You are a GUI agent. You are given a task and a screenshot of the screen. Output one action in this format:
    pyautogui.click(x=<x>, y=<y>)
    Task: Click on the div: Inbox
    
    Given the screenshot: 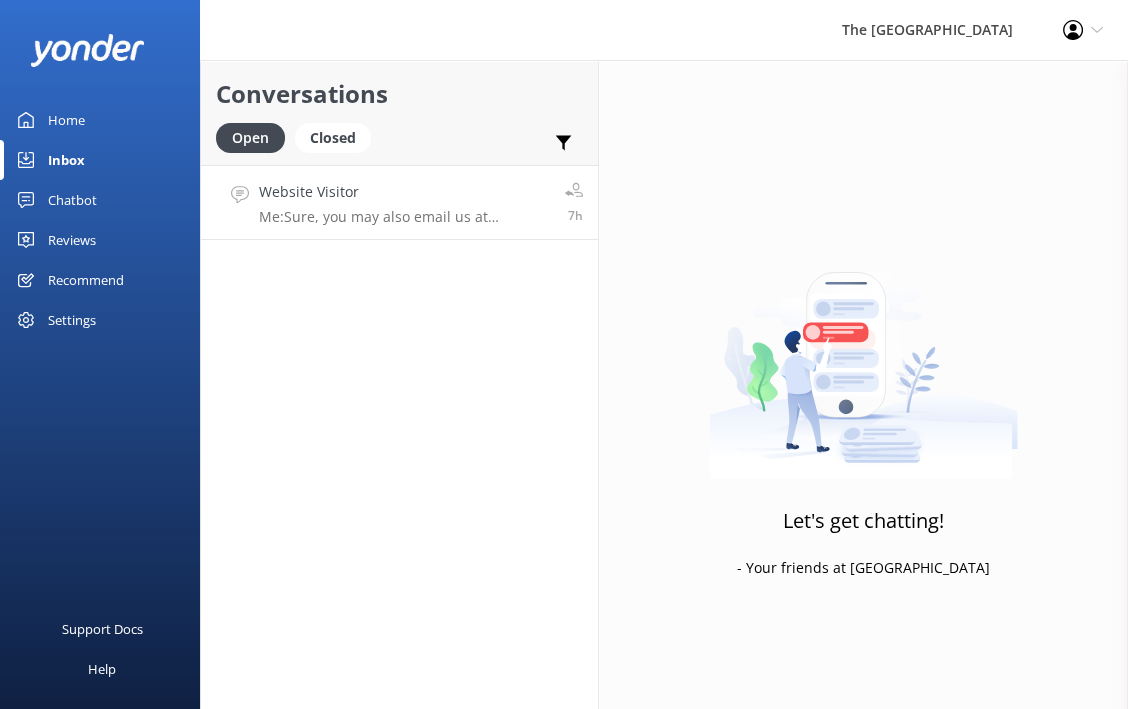 What is the action you would take?
    pyautogui.click(x=66, y=160)
    